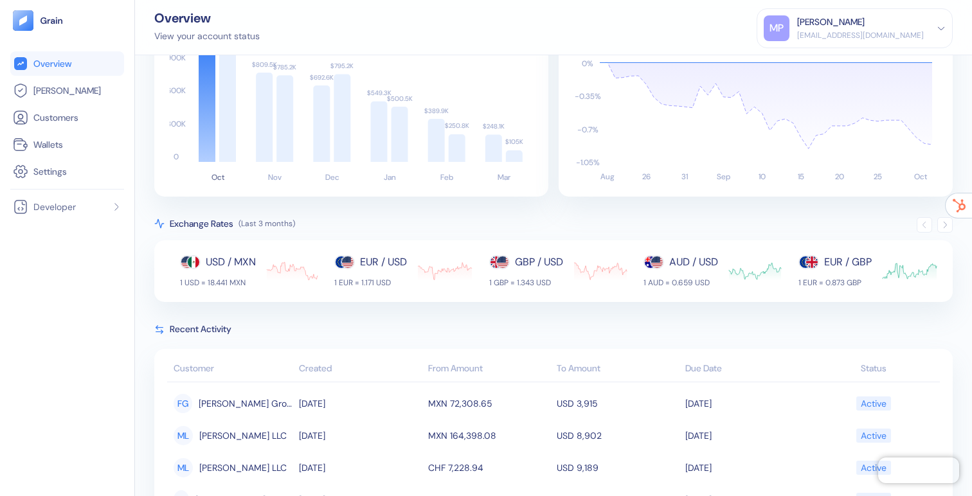 The width and height of the screenshot is (972, 496). What do you see at coordinates (390, 177) in the screenshot?
I see `text: Jan` at bounding box center [390, 177].